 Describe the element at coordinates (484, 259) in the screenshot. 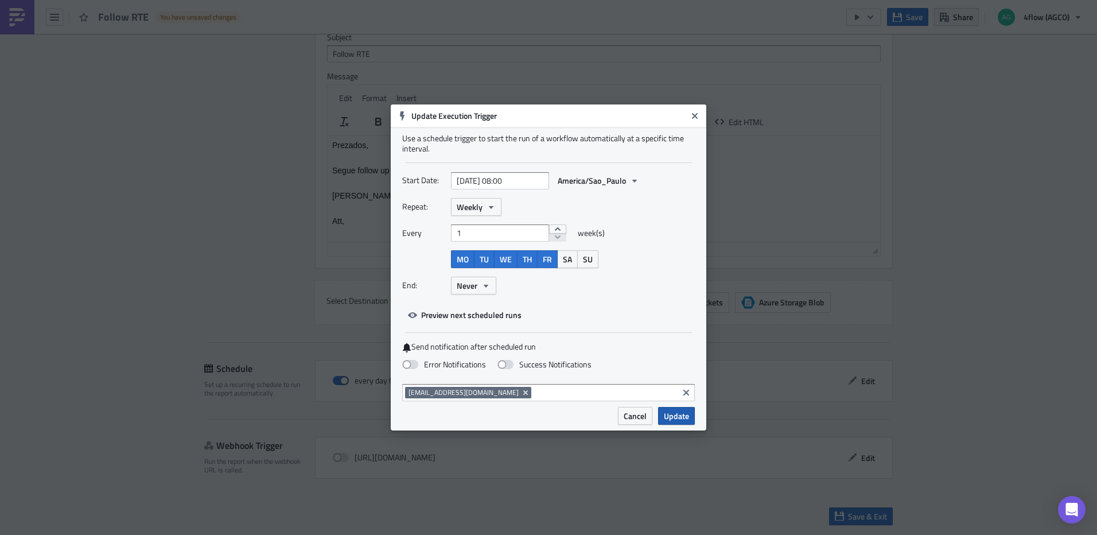

I see `span: TU` at that location.